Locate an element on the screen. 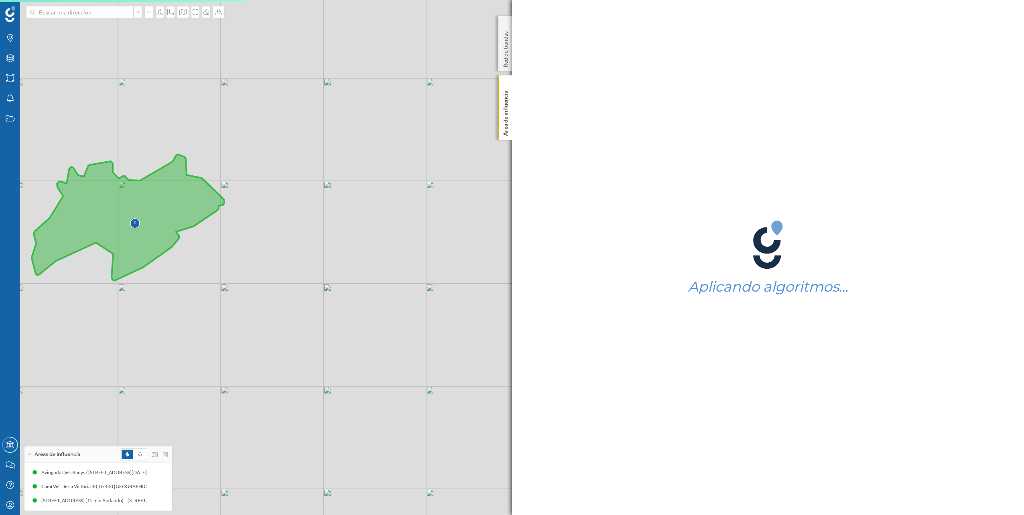  img: Marker is located at coordinates (135, 224).